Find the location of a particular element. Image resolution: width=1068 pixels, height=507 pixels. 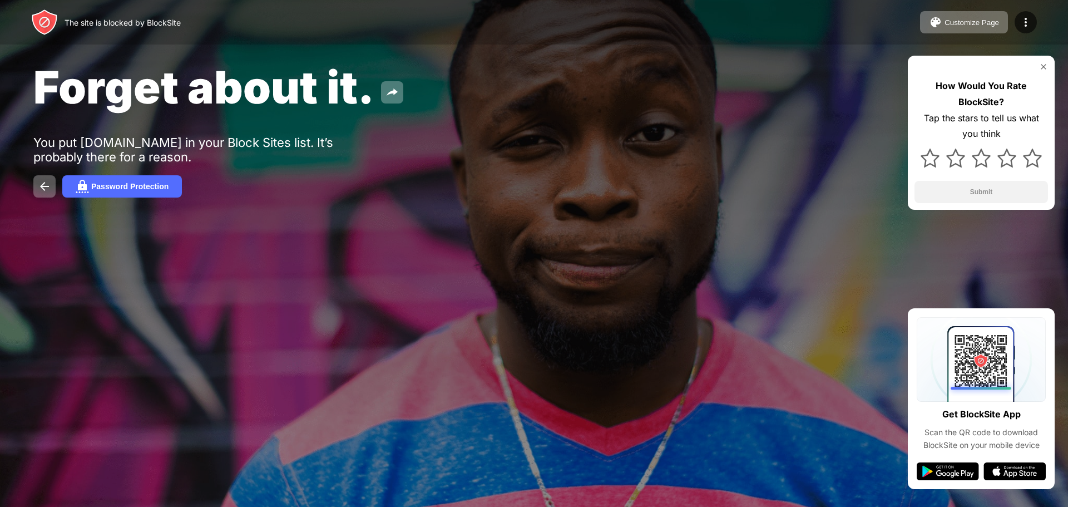

div: The site is blocked by BlockSite is located at coordinates (122, 22).